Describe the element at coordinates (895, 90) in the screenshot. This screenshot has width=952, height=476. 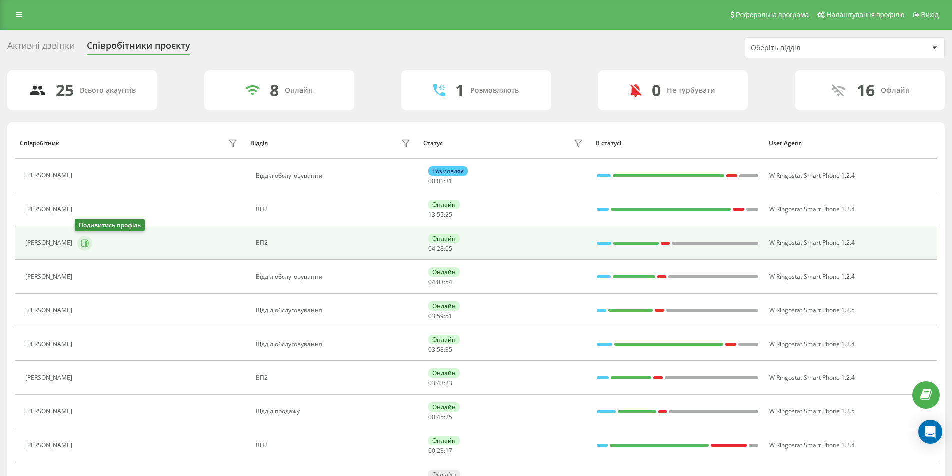
I see `div: Офлайн` at that location.